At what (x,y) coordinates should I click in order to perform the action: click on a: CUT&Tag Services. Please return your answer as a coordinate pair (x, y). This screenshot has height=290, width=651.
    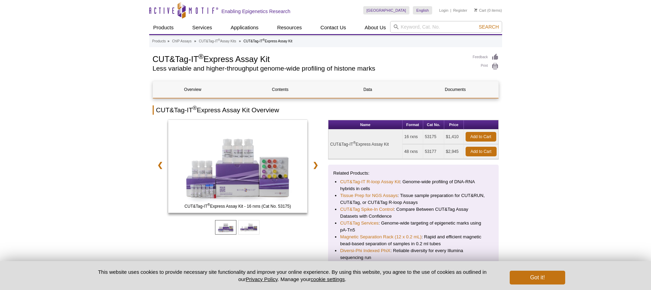
    Looking at the image, I should click on (359, 223).